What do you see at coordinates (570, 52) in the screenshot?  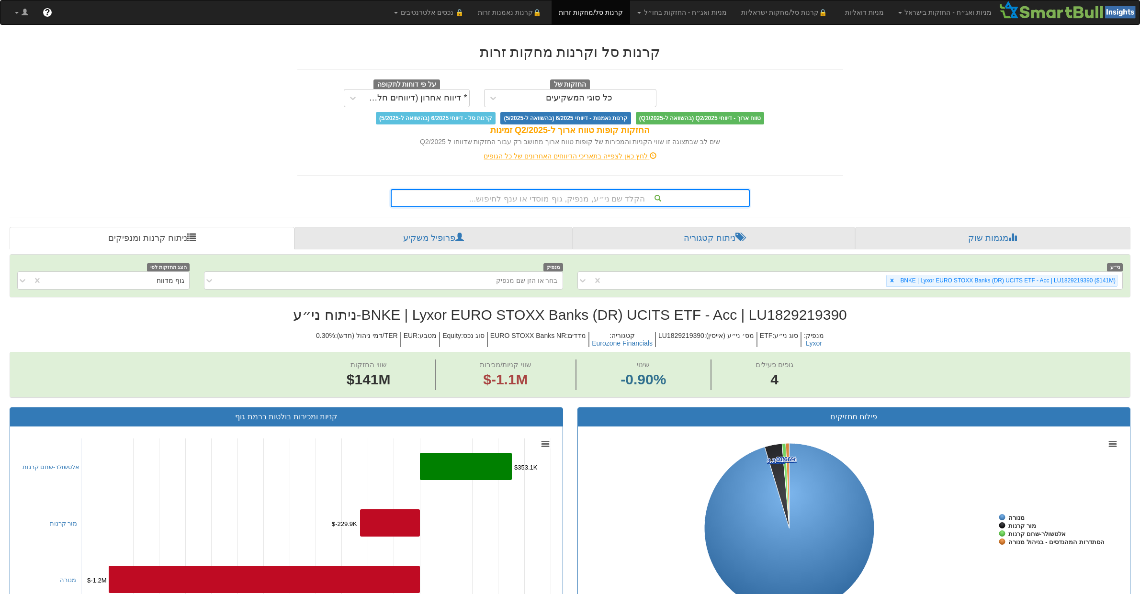 I see `h2: קרנות סל וקרנות מחקות זרות` at bounding box center [570, 52].